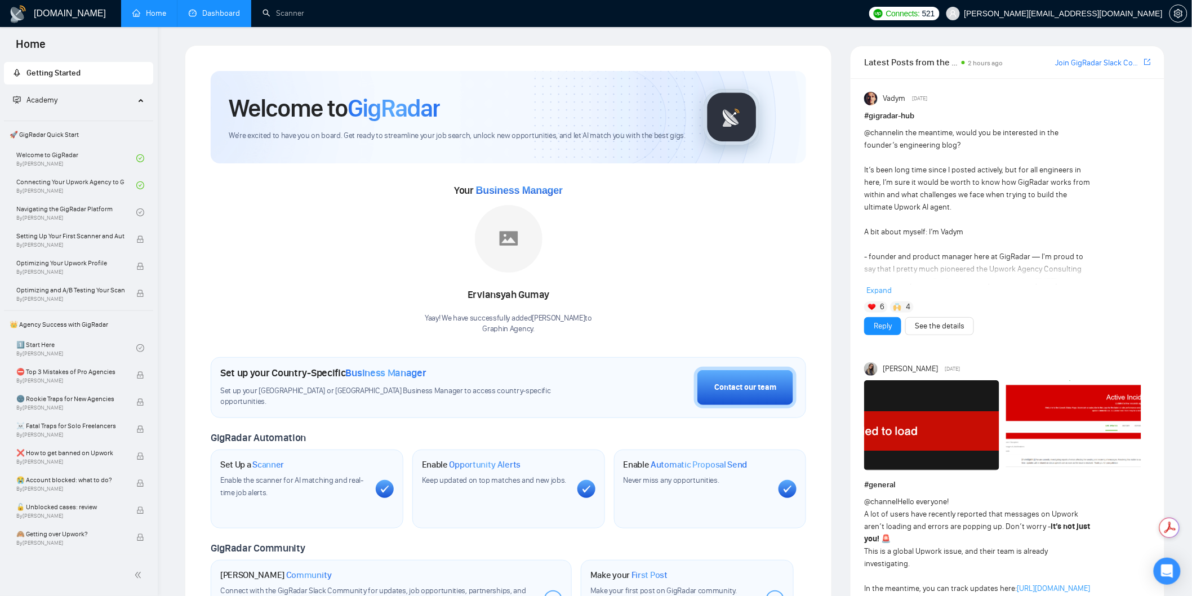 The width and height of the screenshot is (1192, 596). I want to click on h1: Set up your Country-Specific, so click(323, 373).